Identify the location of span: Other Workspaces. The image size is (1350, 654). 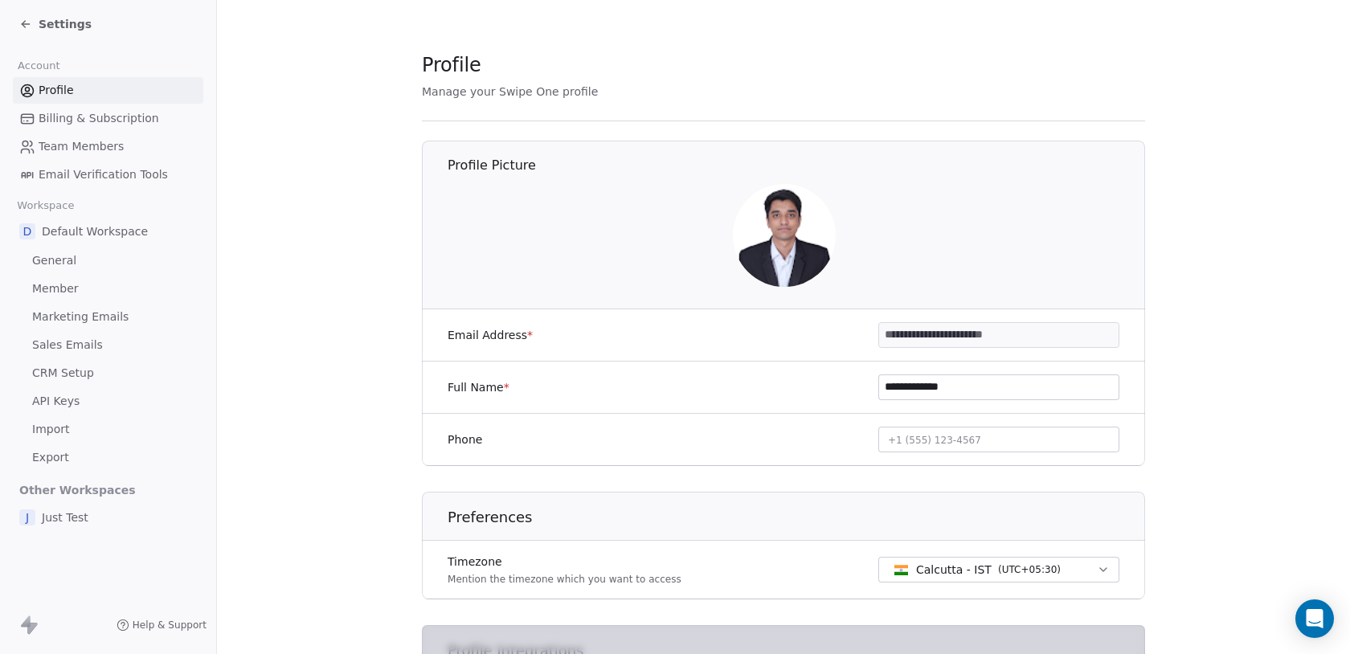
(77, 490).